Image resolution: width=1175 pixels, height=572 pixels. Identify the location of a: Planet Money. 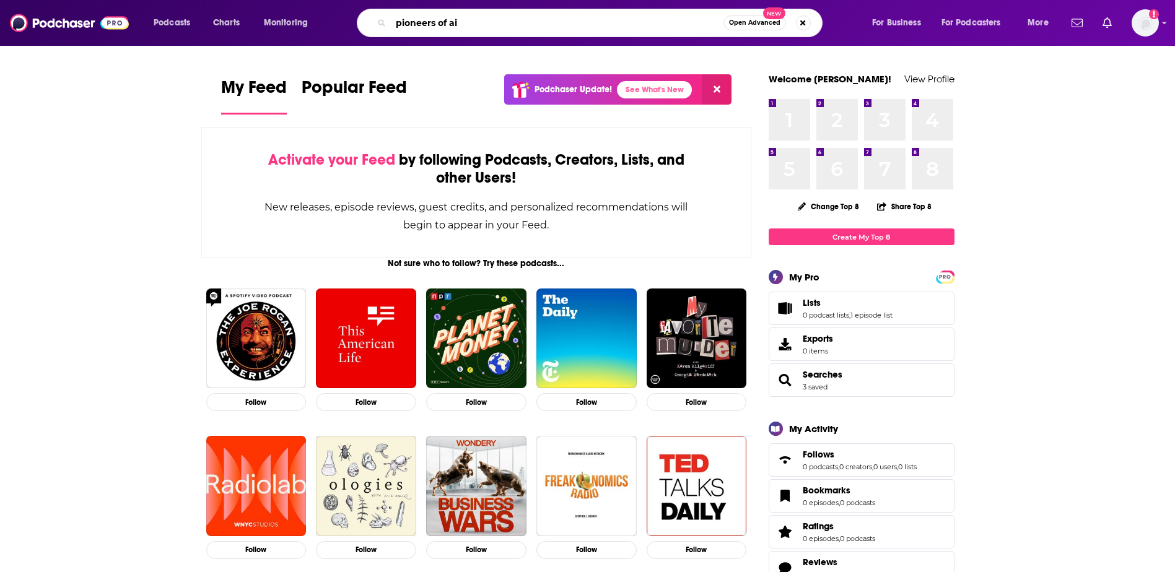
(476, 339).